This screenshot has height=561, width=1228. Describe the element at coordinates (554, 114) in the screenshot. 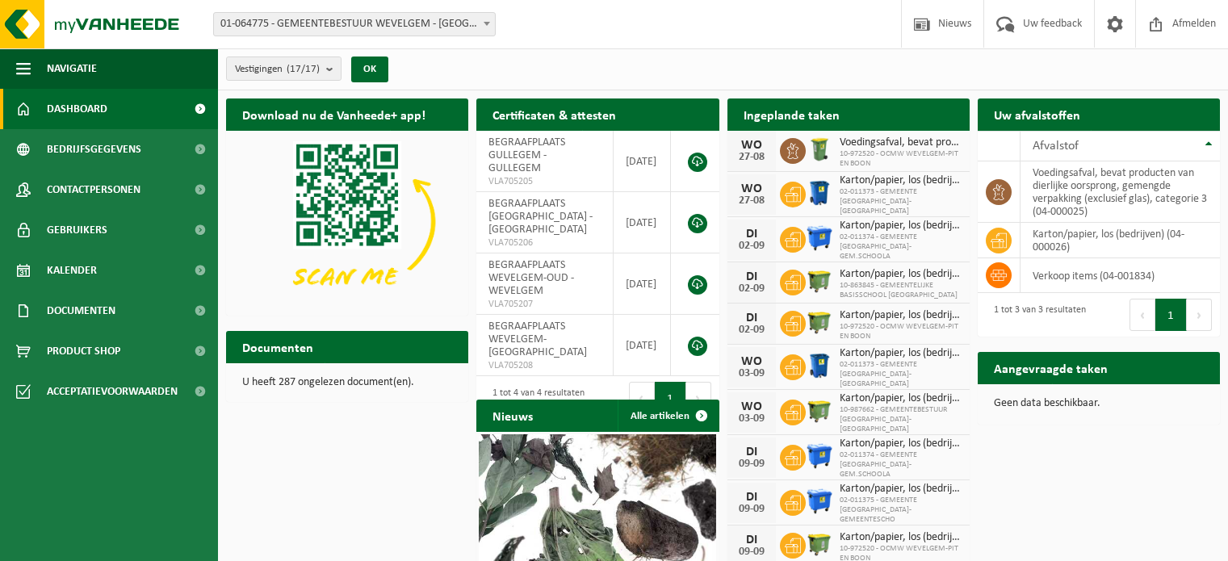

I see `h2: Certificaten & attesten` at that location.